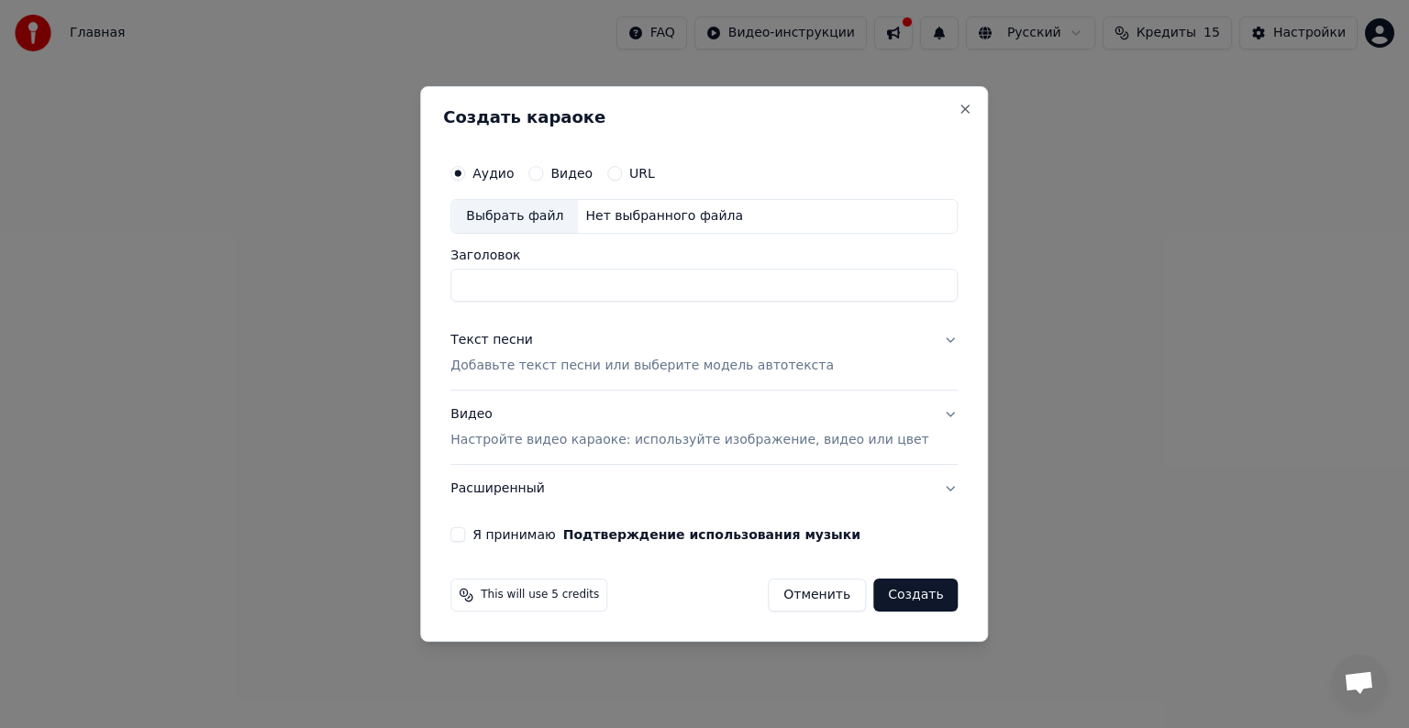 Image resolution: width=1409 pixels, height=728 pixels. I want to click on button: Создать, so click(915, 595).